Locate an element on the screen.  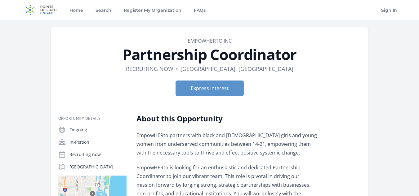
button: Express Interest is located at coordinates (210, 88).